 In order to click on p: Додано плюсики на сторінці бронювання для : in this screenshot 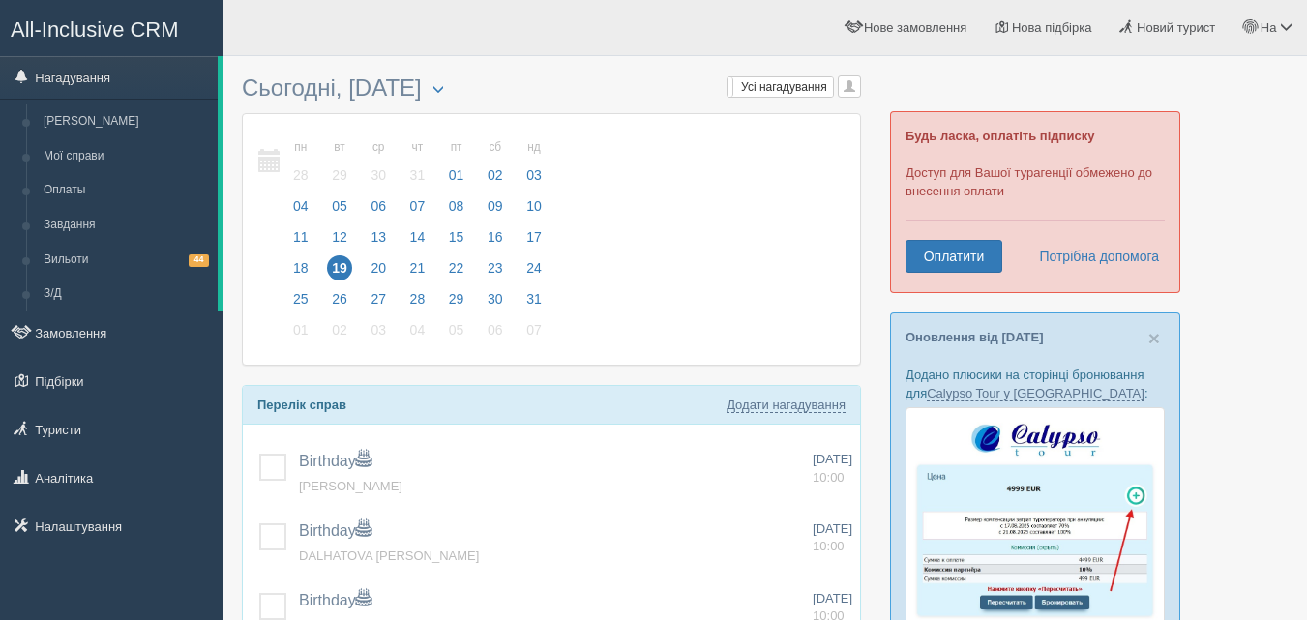, I will do `click(1035, 384)`.